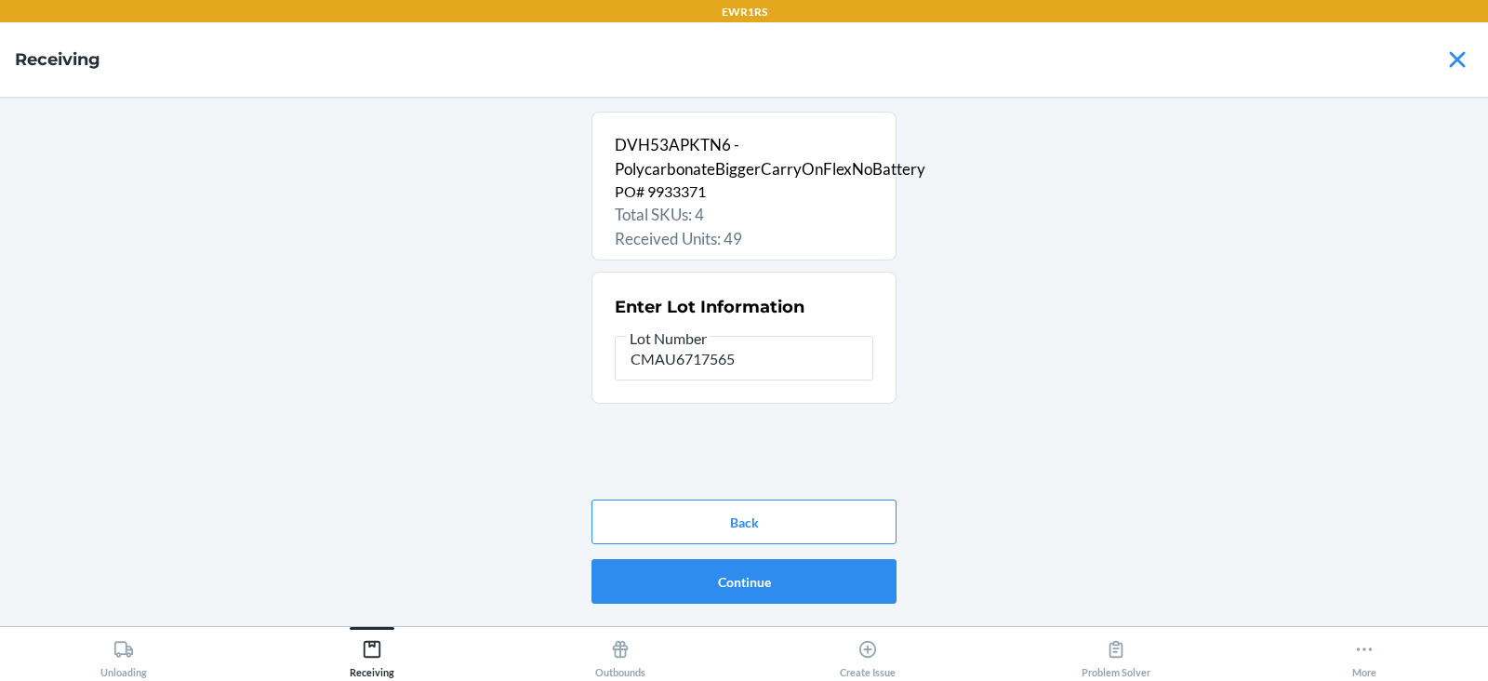 The image size is (1488, 681). I want to click on div: Problem Solver, so click(1116, 655).